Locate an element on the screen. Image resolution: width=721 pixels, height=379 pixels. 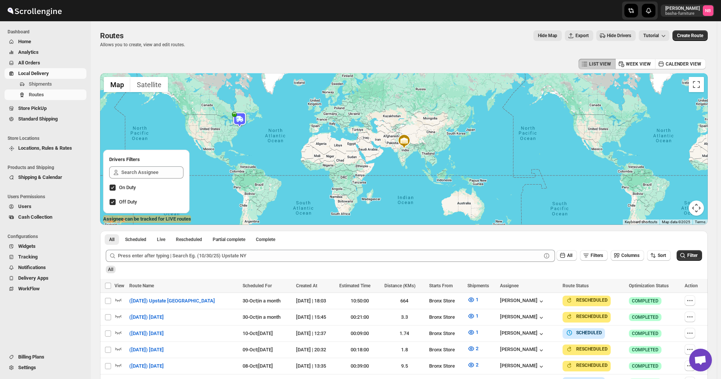
span: Starts From is located at coordinates (441, 286).